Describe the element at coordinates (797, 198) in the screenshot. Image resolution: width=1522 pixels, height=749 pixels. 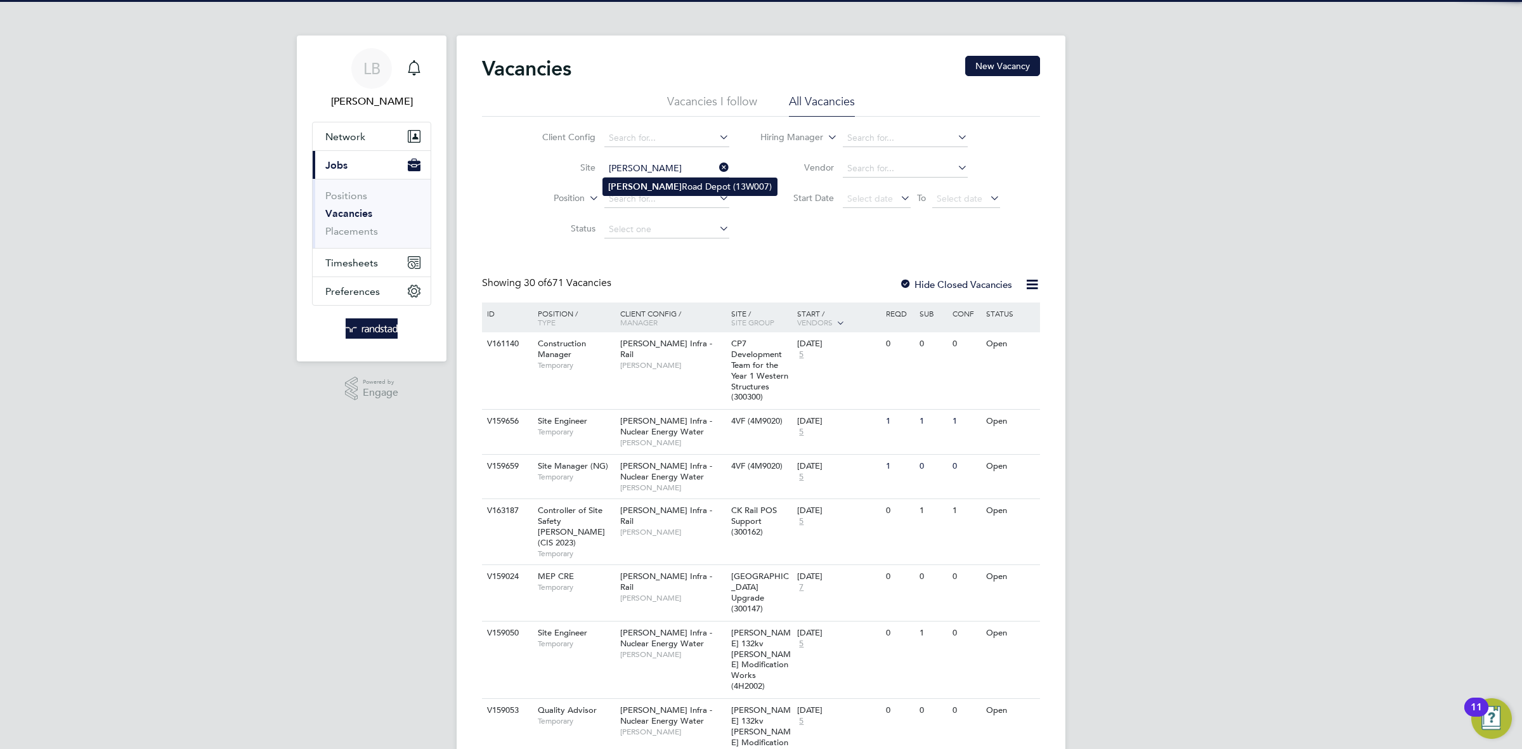
I see `label: Start Date` at that location.